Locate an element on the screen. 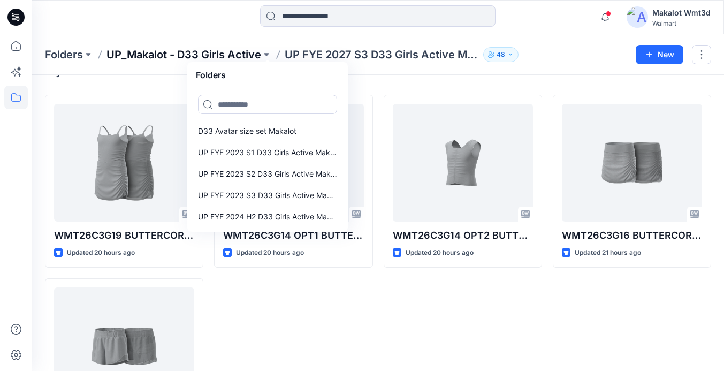 The height and width of the screenshot is (371, 724). p: UP FYE 2023 S1 D33 Girls Active Makalot is located at coordinates (268, 153).